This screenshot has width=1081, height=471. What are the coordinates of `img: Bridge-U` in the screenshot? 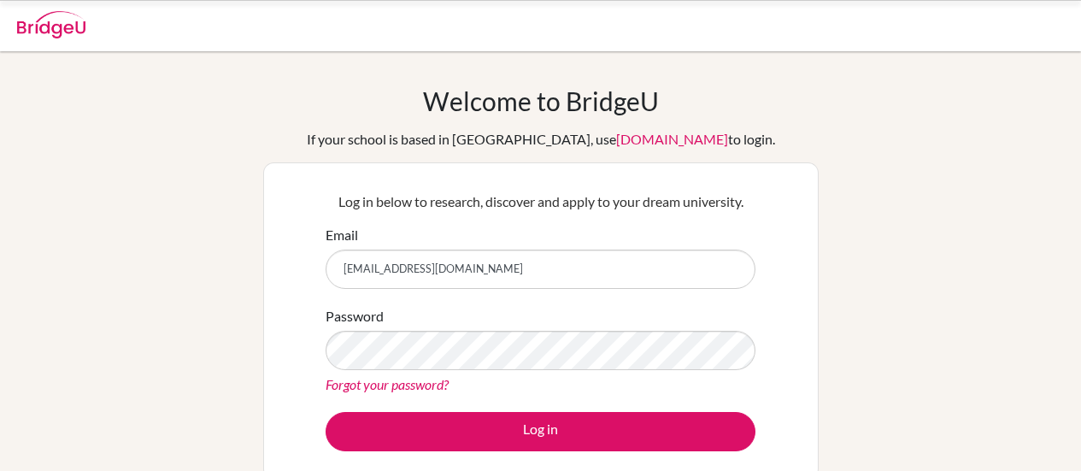 It's located at (51, 25).